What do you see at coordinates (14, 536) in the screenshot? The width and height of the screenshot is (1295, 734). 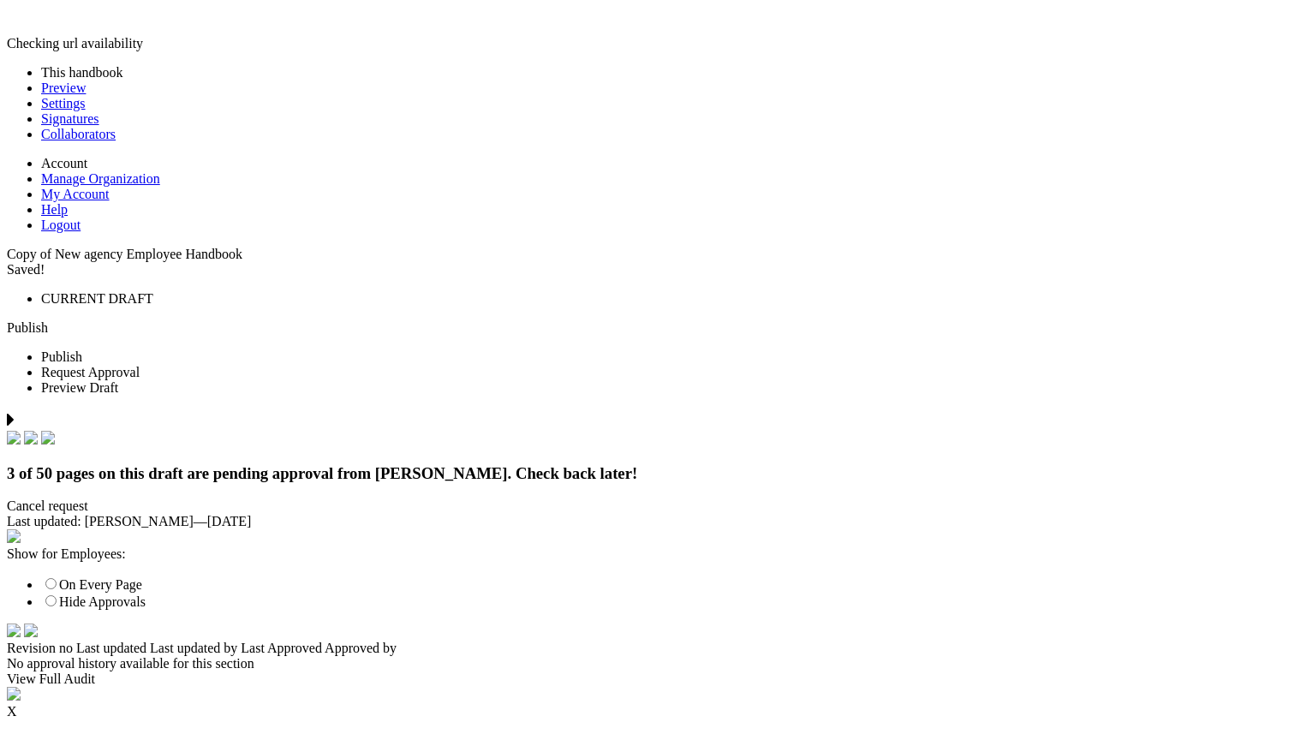 I see `img: eye_approvals.svg` at bounding box center [14, 536].